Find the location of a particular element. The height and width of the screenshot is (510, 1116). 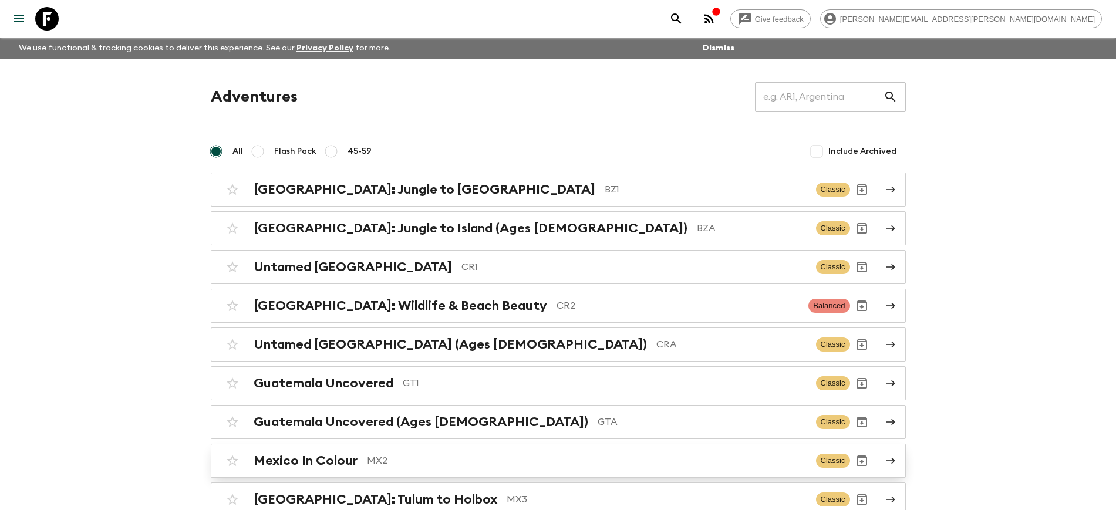

h2: Mexico In Colour is located at coordinates (305, 461).